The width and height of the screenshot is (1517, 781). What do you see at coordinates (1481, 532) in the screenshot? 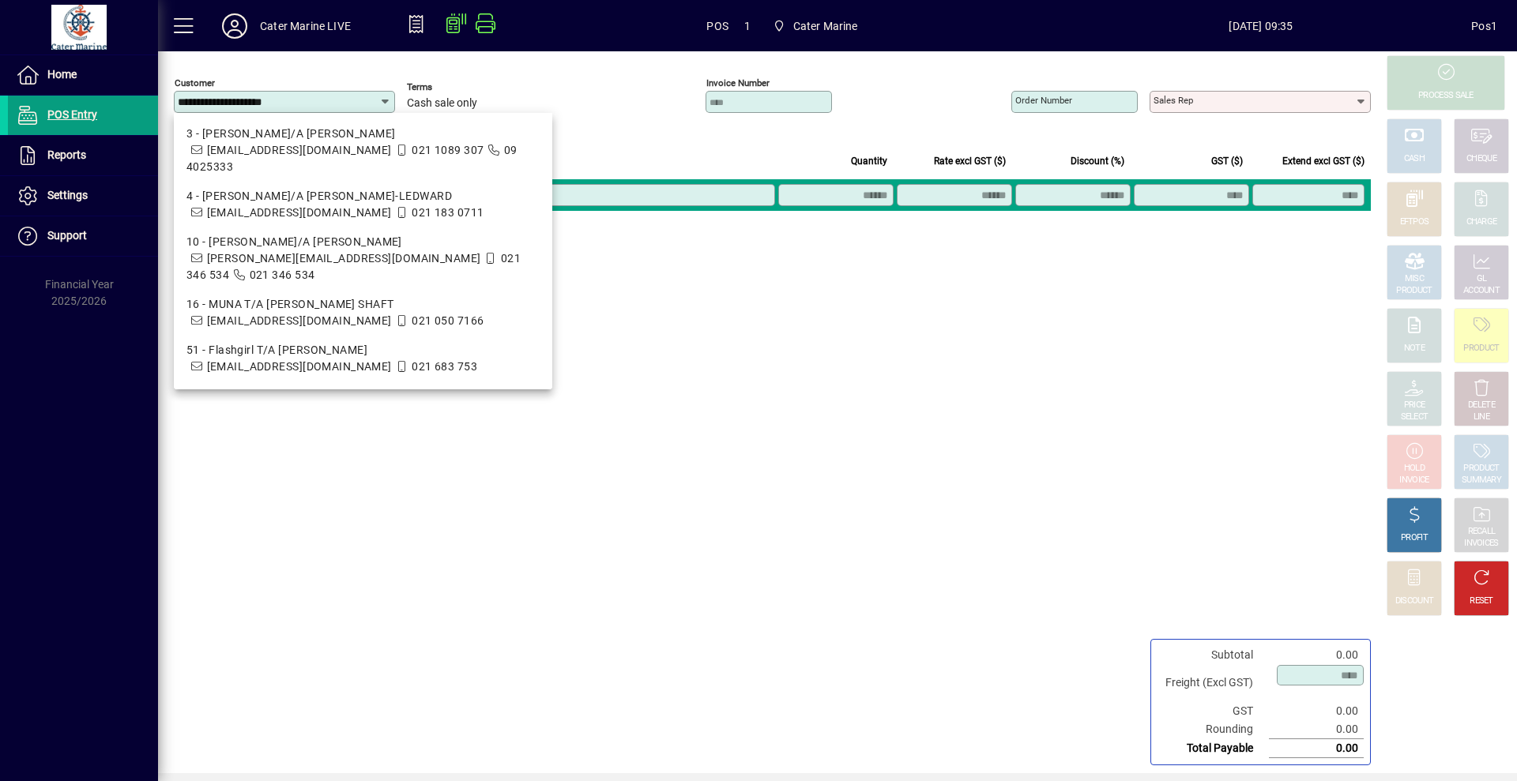
I see `div: RECALL` at bounding box center [1481, 532].